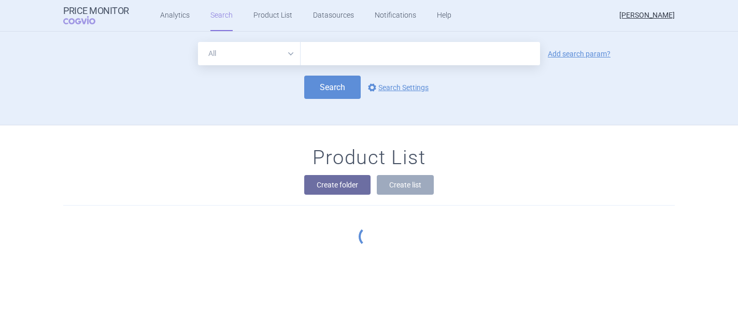 The height and width of the screenshot is (334, 738). I want to click on button: Create list, so click(405, 185).